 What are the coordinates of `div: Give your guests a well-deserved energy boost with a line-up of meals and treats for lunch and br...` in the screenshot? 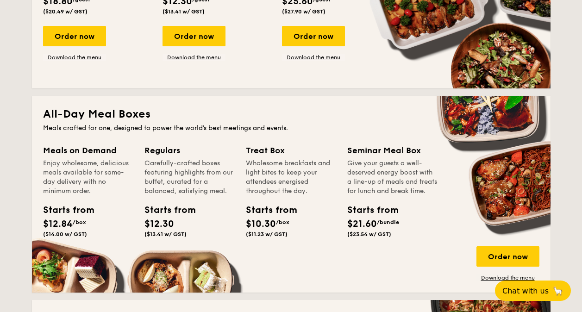 It's located at (392, 177).